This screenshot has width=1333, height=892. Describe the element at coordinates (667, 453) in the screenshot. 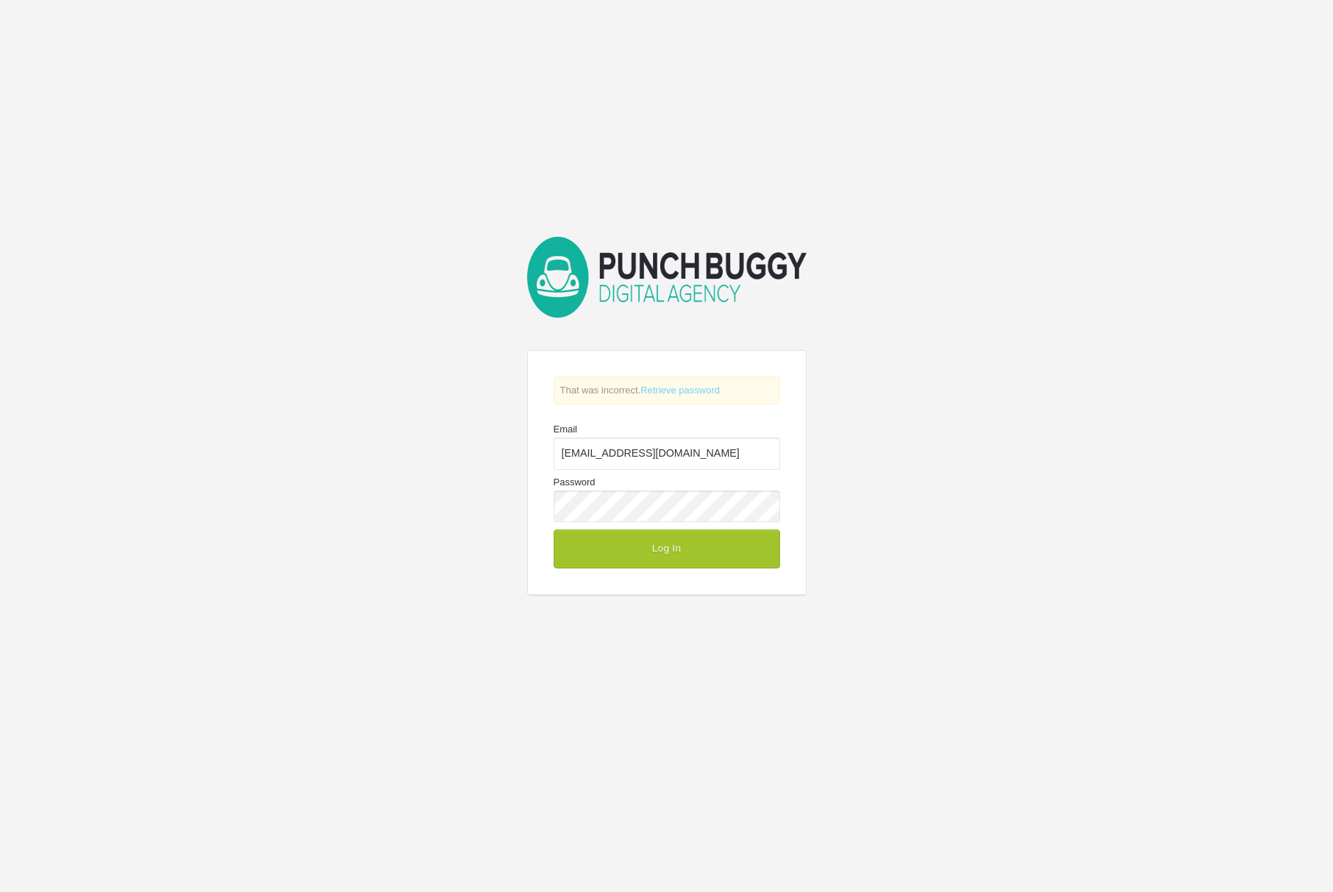

I see `input: Email` at that location.